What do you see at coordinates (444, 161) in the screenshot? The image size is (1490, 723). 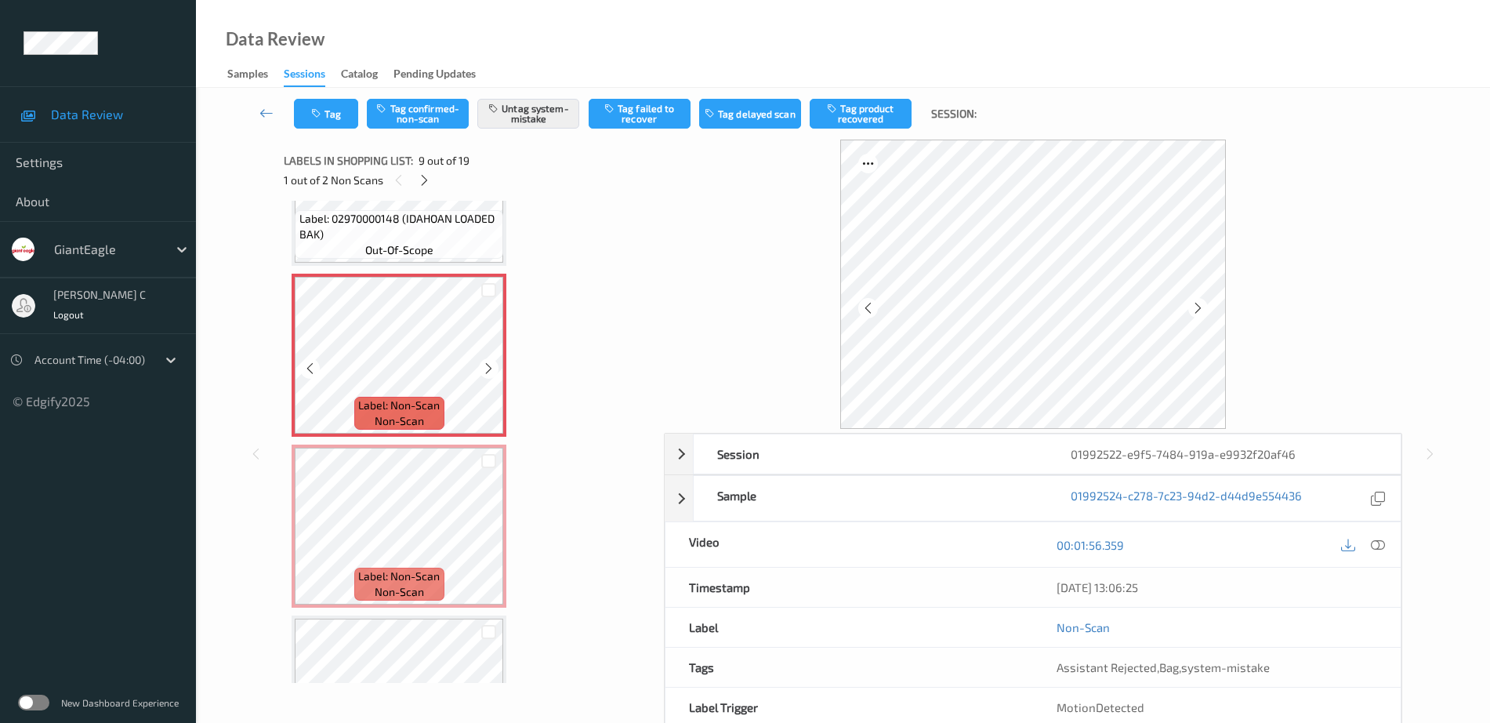 I see `span: 9 out of 19` at bounding box center [444, 161].